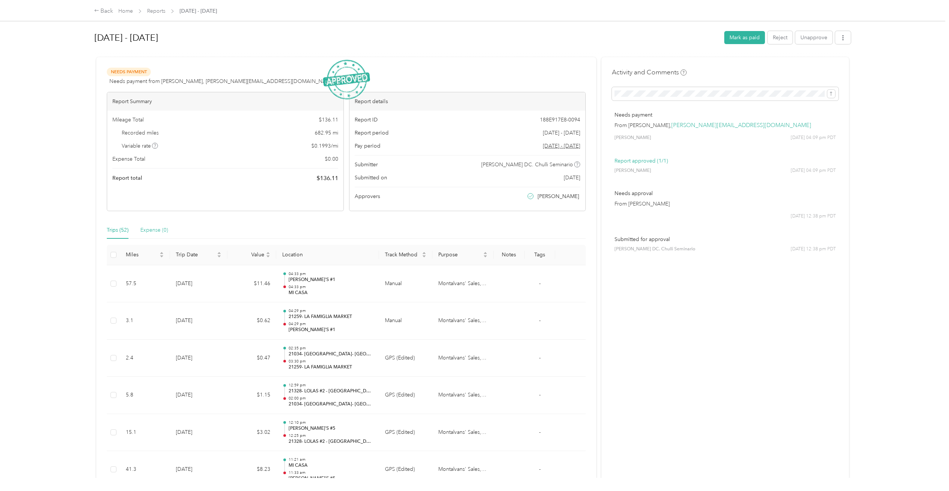  Describe the element at coordinates (252, 395) in the screenshot. I see `td: $1.15` at that location.